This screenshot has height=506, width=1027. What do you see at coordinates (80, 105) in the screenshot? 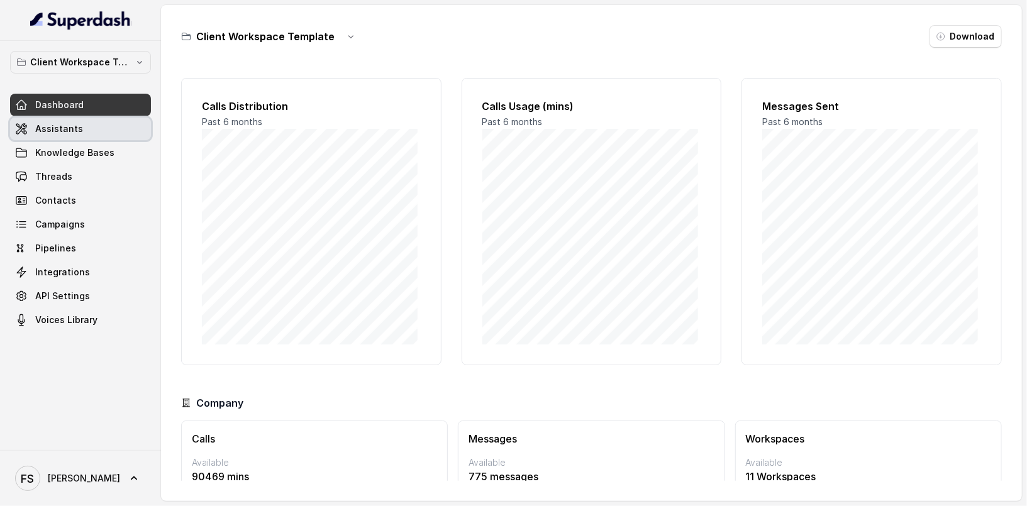
I see `a: Dashboard` at bounding box center [80, 105].